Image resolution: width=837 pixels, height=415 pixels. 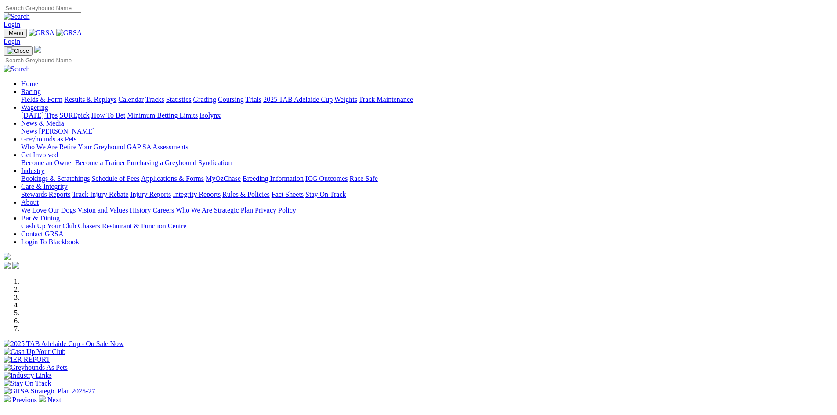 What do you see at coordinates (27, 360) in the screenshot?
I see `img: IER REPORT` at bounding box center [27, 360].